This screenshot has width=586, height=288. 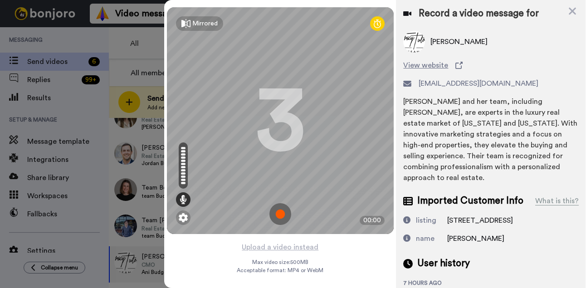 I want to click on img: ic_record_start.svg, so click(x=280, y=214).